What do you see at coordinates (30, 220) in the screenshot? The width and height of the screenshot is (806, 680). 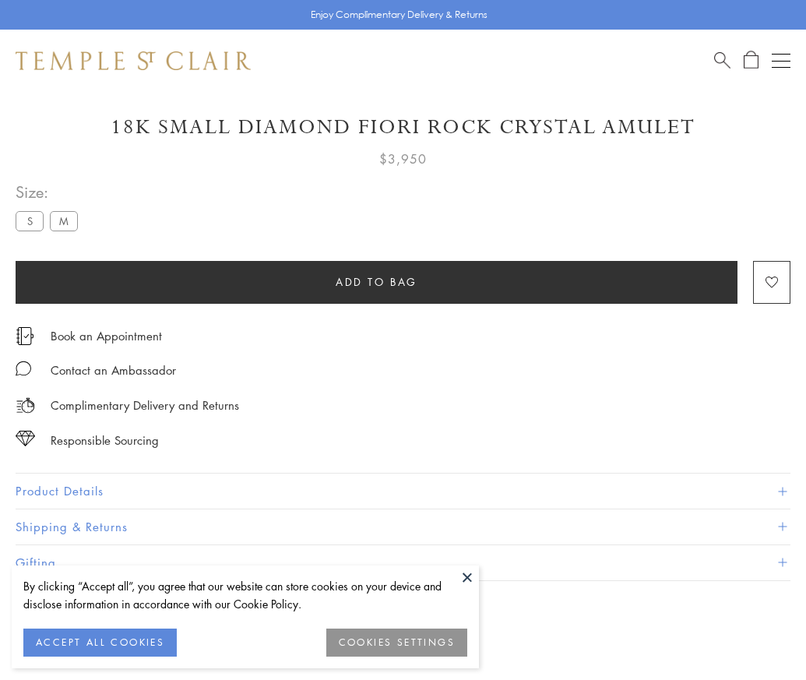 I see `label: S` at bounding box center [30, 220].